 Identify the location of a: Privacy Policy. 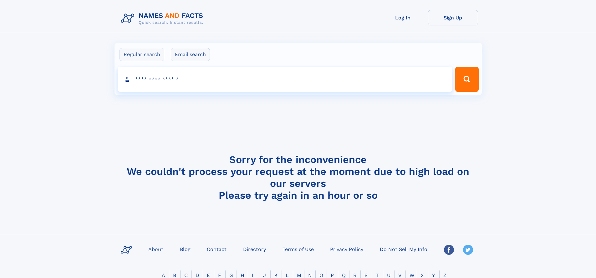
(347, 249).